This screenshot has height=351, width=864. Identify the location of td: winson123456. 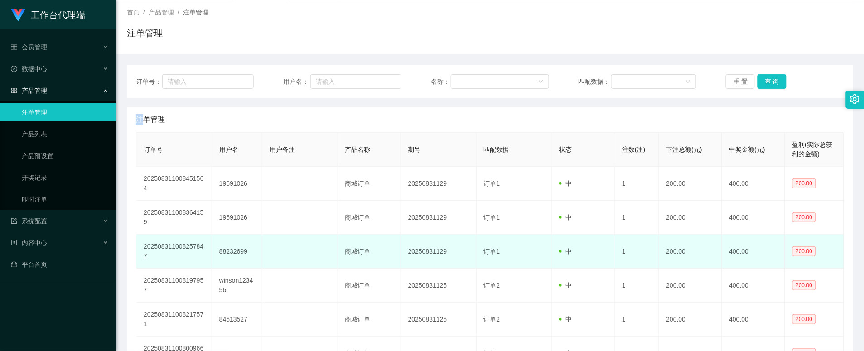
(237, 285).